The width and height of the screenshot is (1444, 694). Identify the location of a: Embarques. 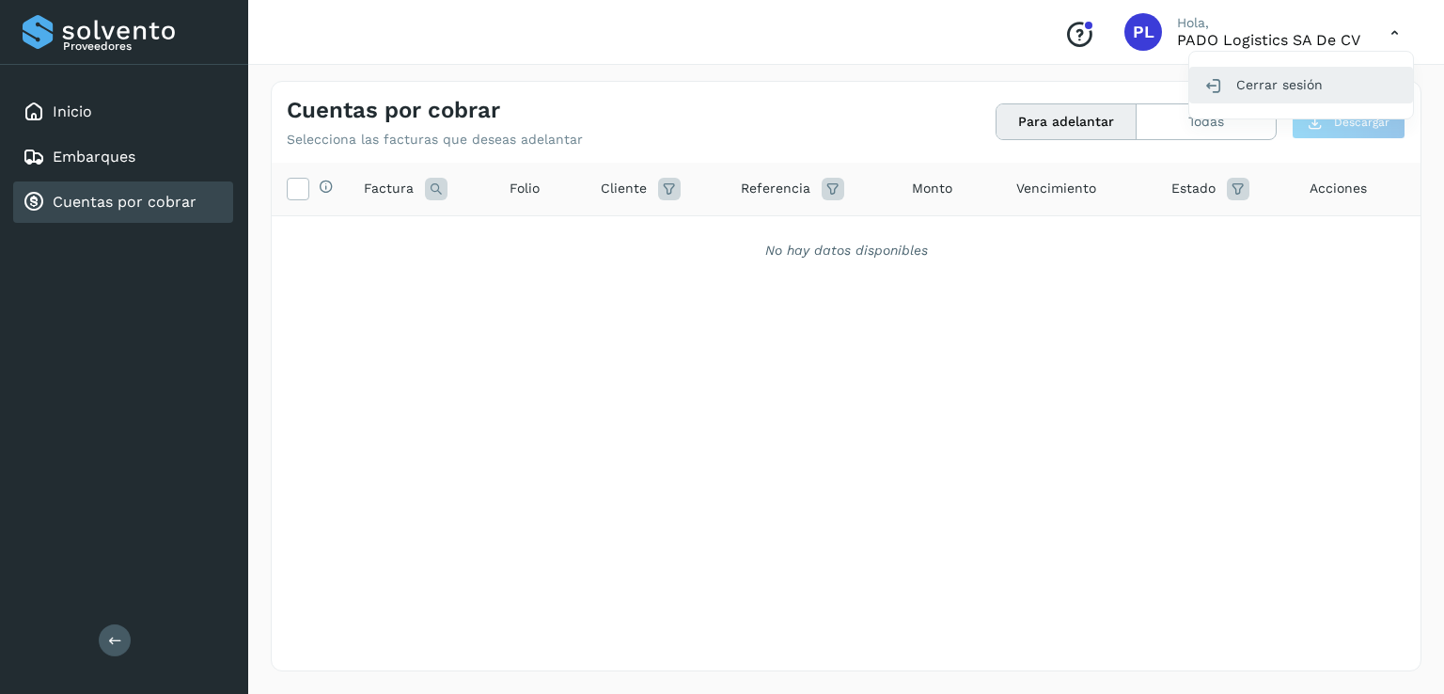
(94, 156).